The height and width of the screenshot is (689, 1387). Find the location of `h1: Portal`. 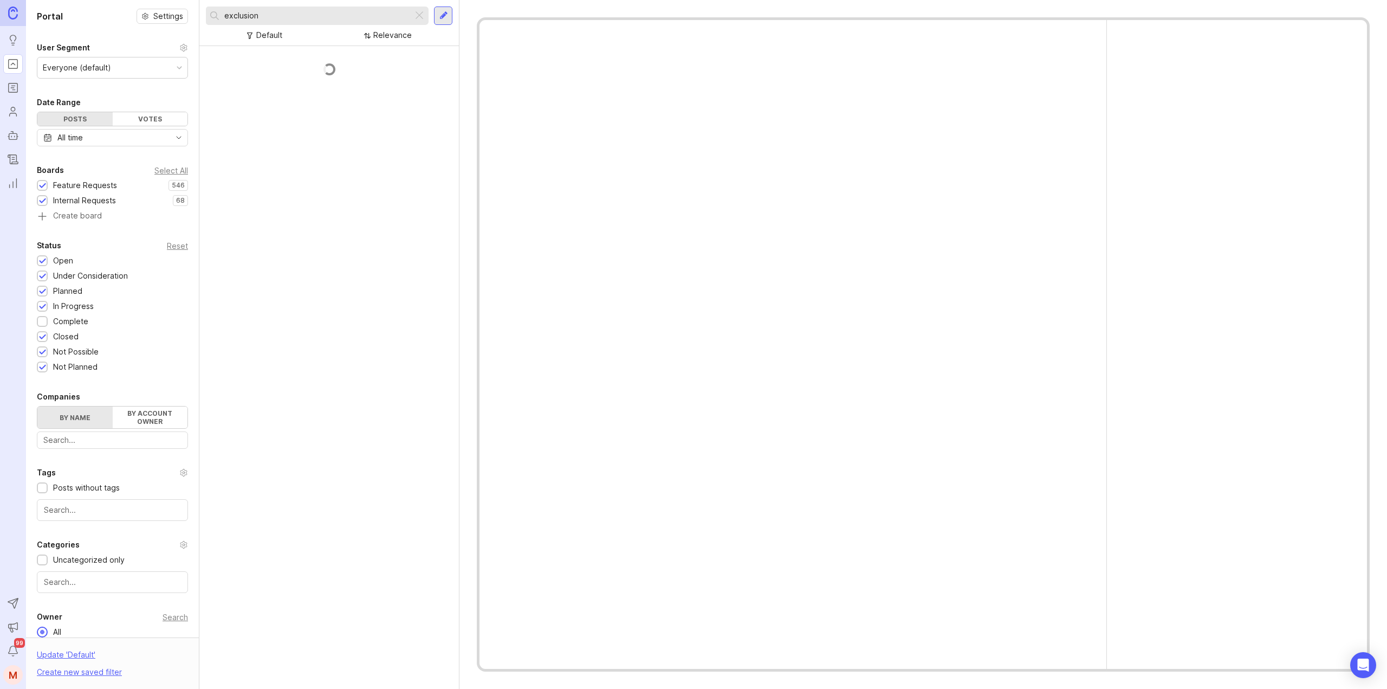

h1: Portal is located at coordinates (50, 16).